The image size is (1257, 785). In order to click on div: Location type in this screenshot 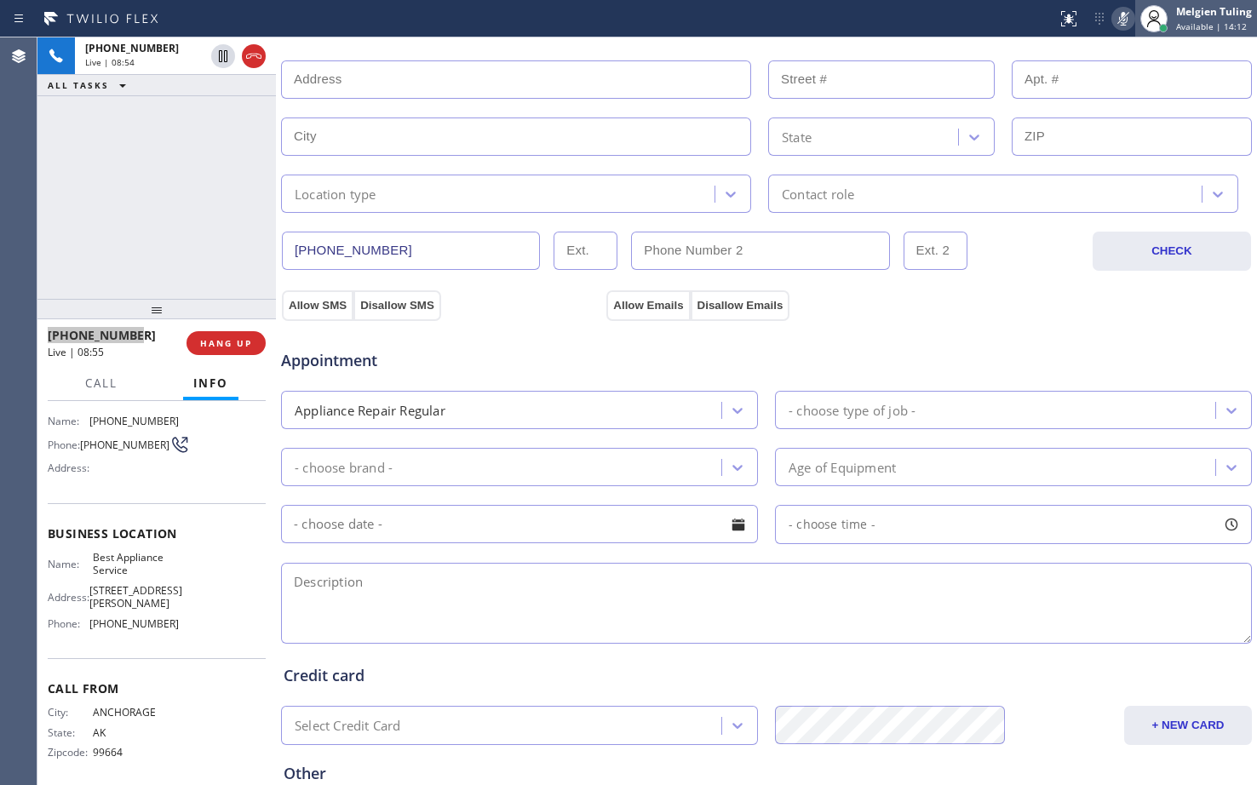, I will do `click(336, 193)`.